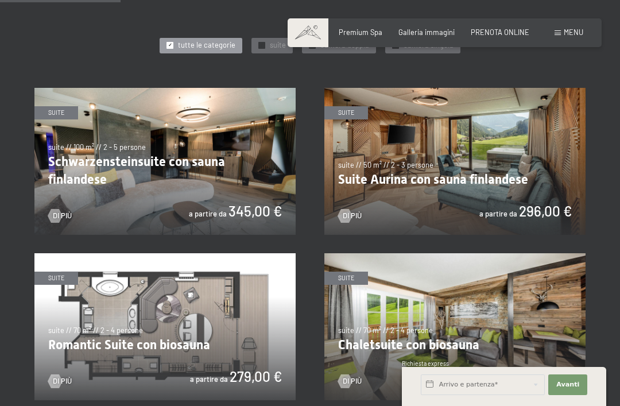 Image resolution: width=620 pixels, height=406 pixels. I want to click on span: suite, so click(278, 45).